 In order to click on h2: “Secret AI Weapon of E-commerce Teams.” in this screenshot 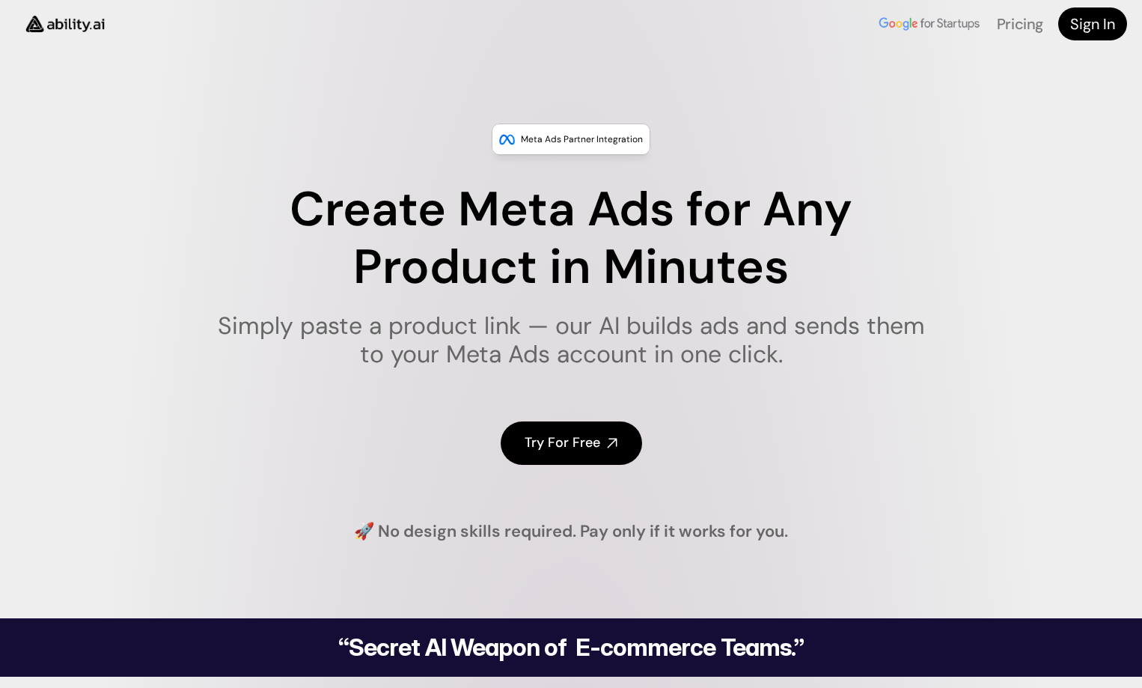, I will do `click(571, 647)`.